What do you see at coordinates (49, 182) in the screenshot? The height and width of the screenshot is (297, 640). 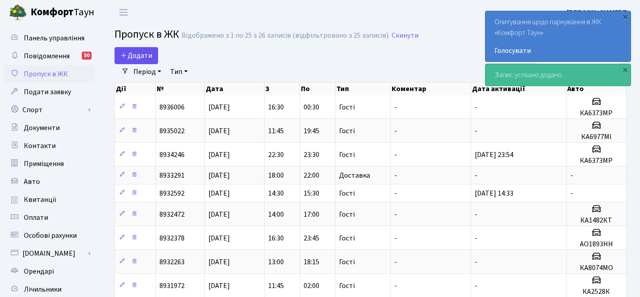 I see `a: Авто` at bounding box center [49, 182].